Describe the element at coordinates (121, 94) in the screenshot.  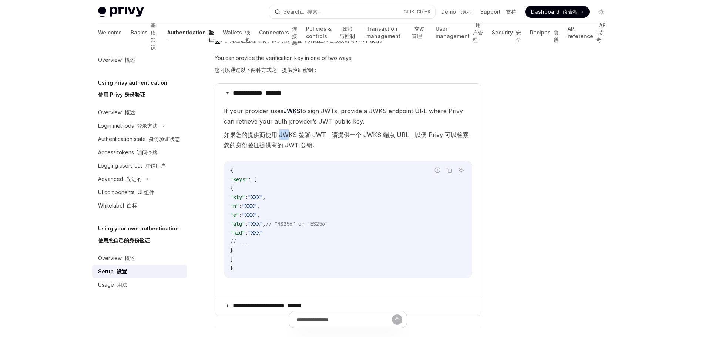
I see `font: 使用 Privy 身份验证` at that location.